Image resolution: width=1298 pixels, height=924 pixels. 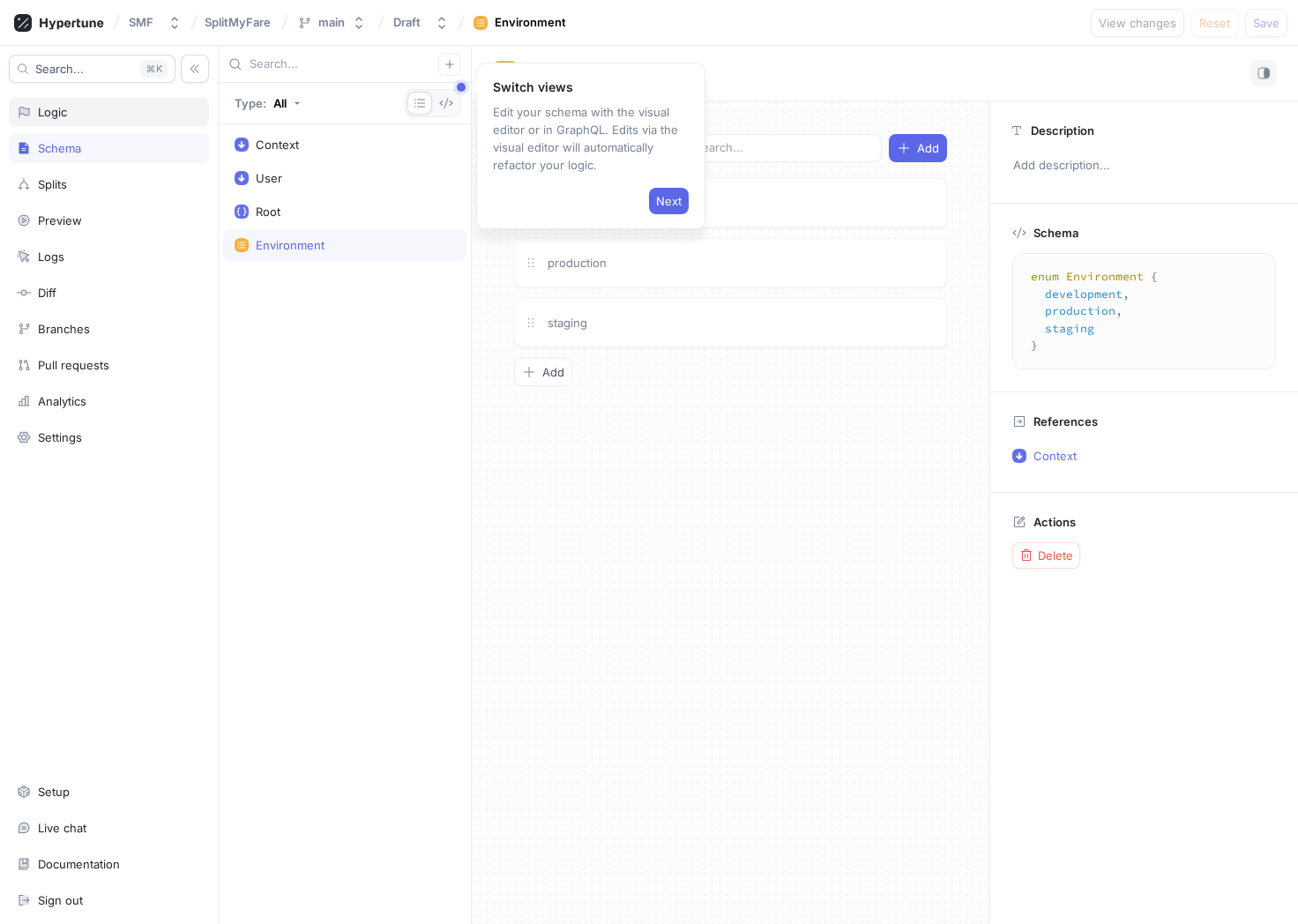 What do you see at coordinates (280, 103) in the screenshot?
I see `div: All` at bounding box center [280, 103].